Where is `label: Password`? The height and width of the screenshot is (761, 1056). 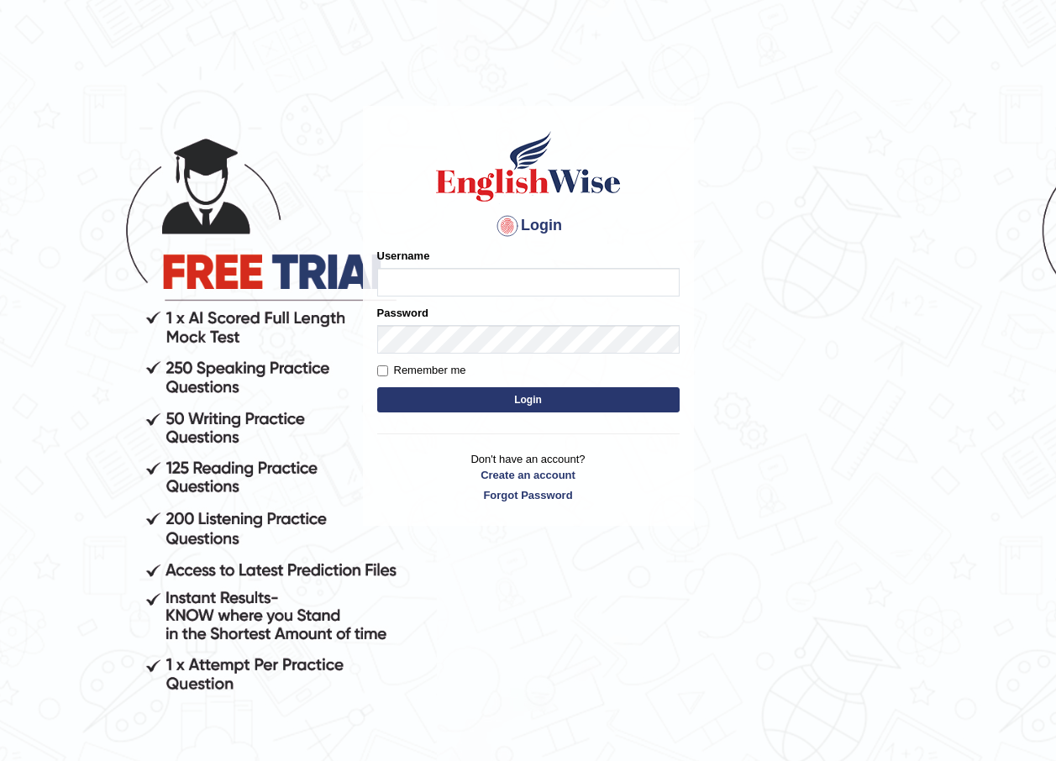 label: Password is located at coordinates (402, 312).